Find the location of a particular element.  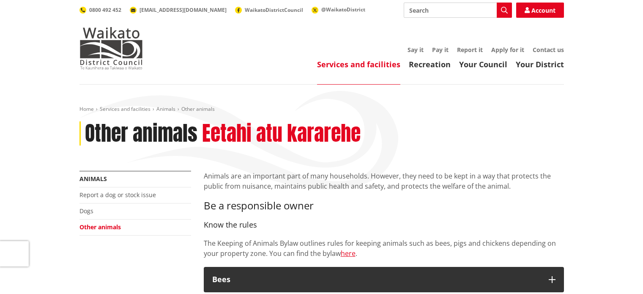

input: Search input is located at coordinates (458, 10).